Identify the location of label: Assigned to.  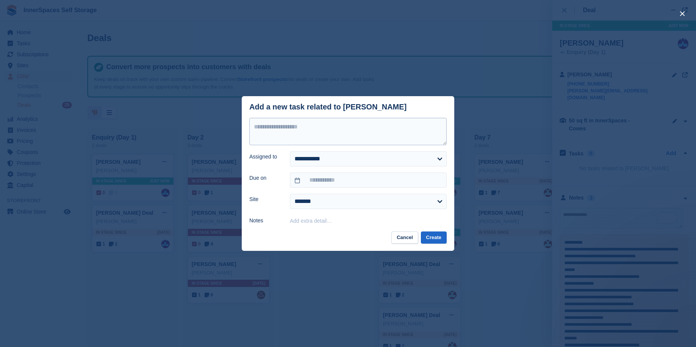
(265, 156).